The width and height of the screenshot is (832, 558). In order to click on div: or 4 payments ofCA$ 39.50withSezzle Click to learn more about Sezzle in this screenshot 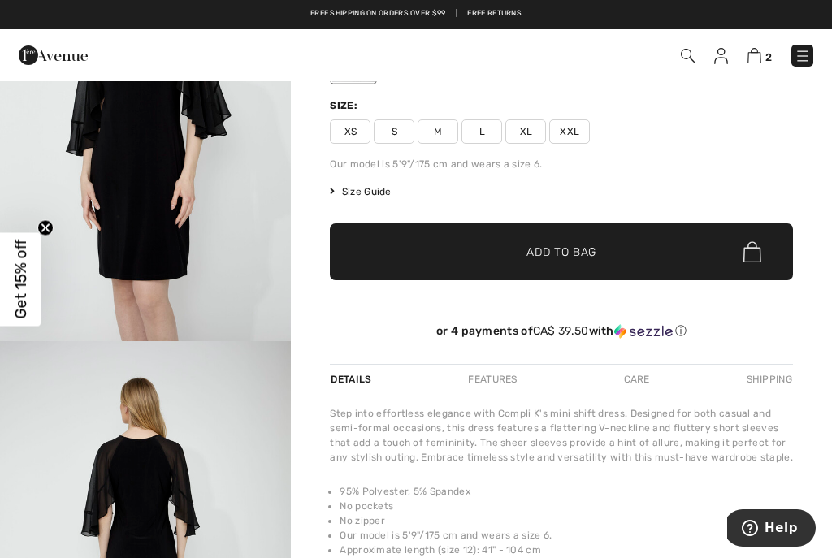, I will do `click(562, 334)`.